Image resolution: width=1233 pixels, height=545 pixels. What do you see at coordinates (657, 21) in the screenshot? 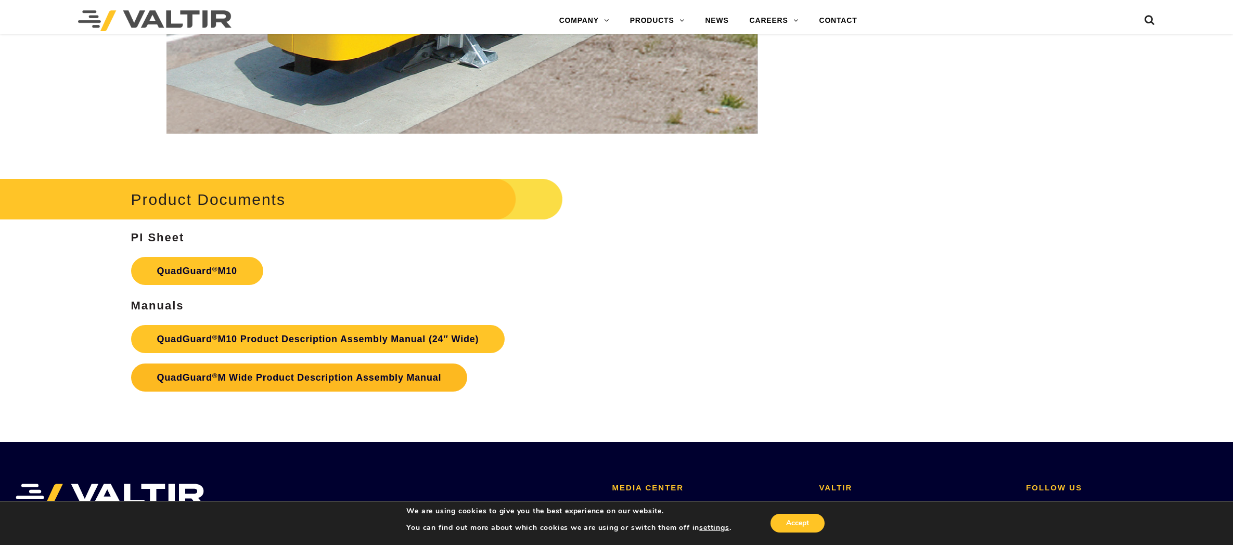
I see `a: PRODUCTS` at bounding box center [657, 21].